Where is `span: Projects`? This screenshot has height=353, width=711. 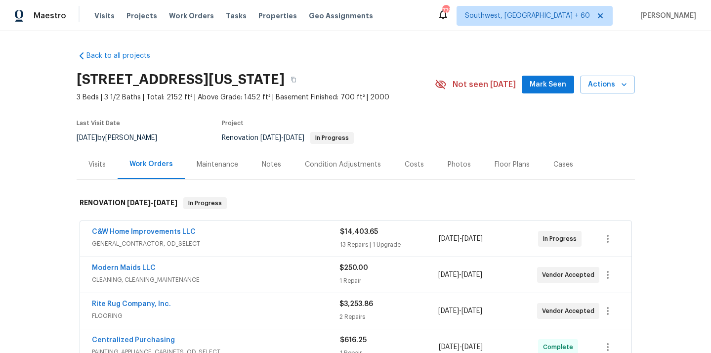
span: Projects is located at coordinates (142, 16).